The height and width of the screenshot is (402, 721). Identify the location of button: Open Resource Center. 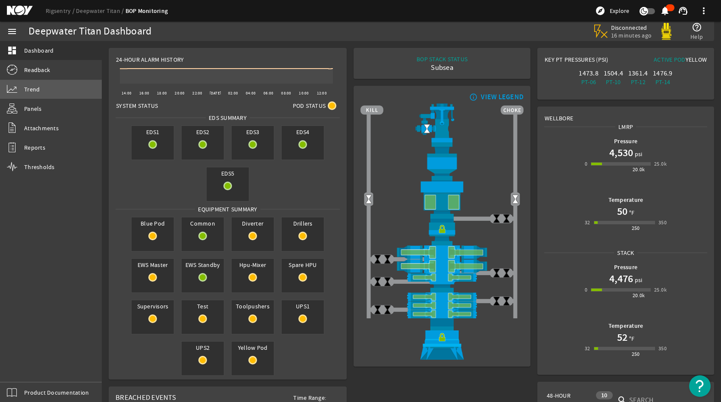
(700, 386).